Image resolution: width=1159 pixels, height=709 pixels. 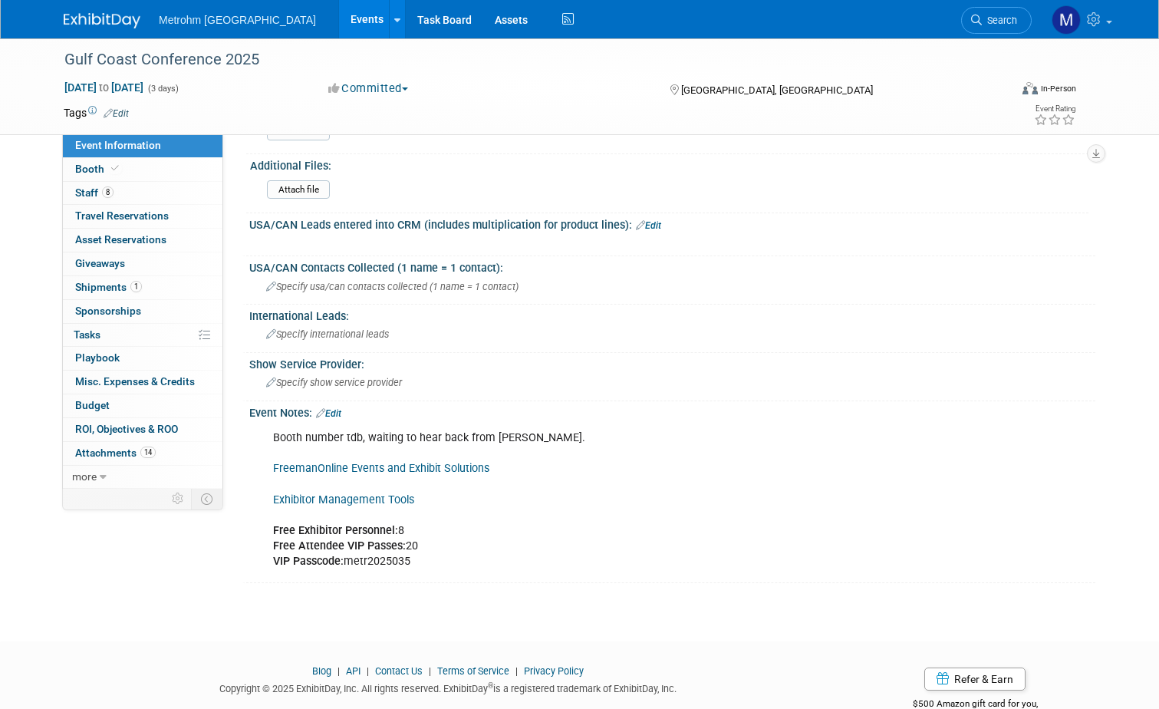 I want to click on td: Tags, so click(x=96, y=113).